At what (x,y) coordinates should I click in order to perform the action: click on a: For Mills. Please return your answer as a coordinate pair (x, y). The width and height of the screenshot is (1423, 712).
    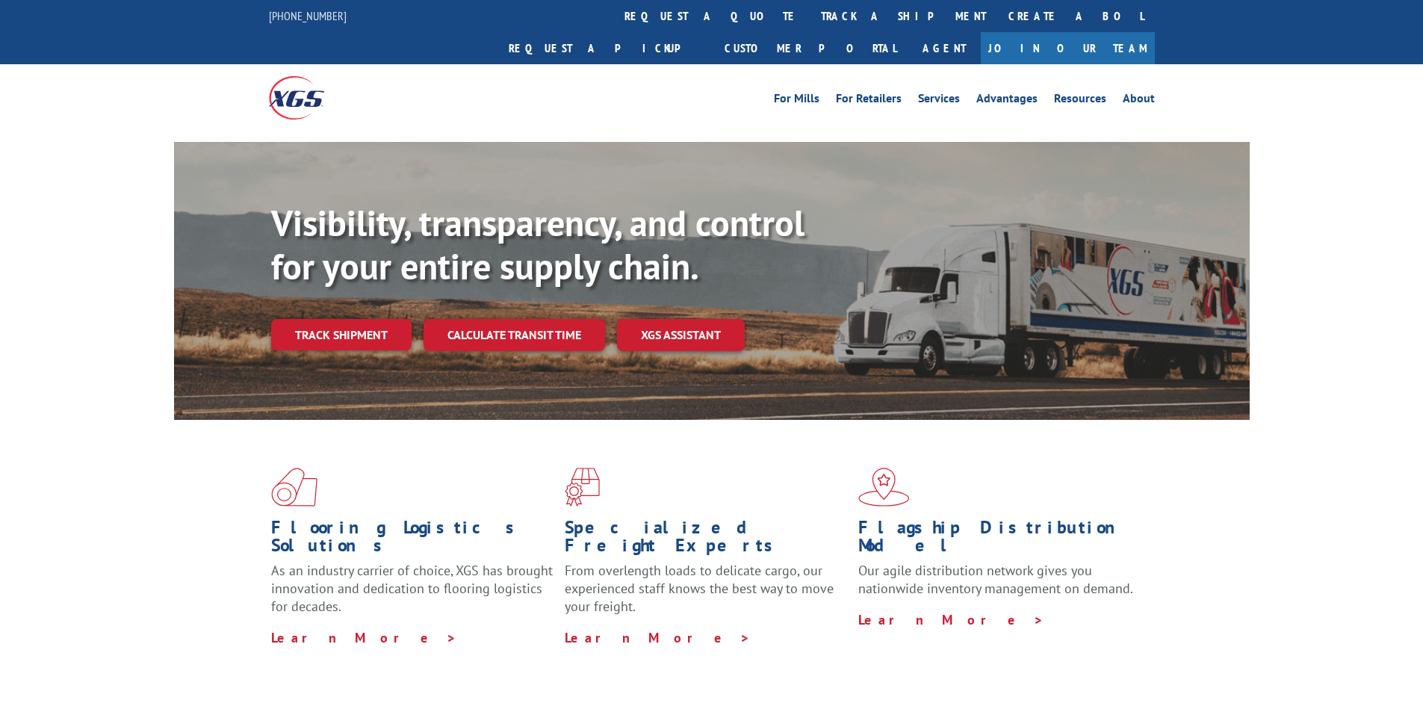
    Looking at the image, I should click on (796, 101).